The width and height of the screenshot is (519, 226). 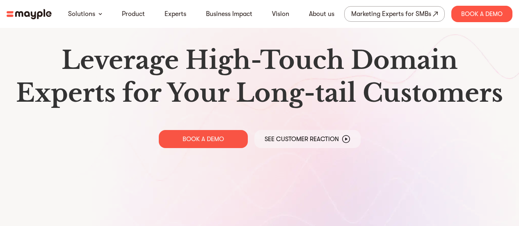 What do you see at coordinates (203, 139) in the screenshot?
I see `p: BOOK A DEMO` at bounding box center [203, 139].